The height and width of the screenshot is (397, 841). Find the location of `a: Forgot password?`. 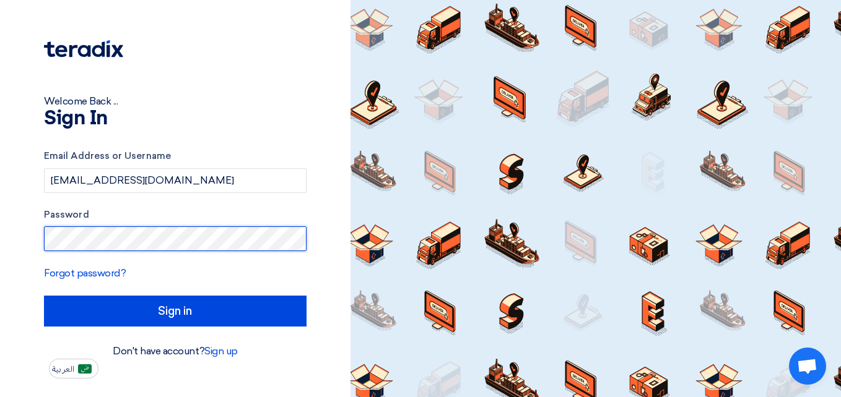

a: Forgot password? is located at coordinates (85, 273).